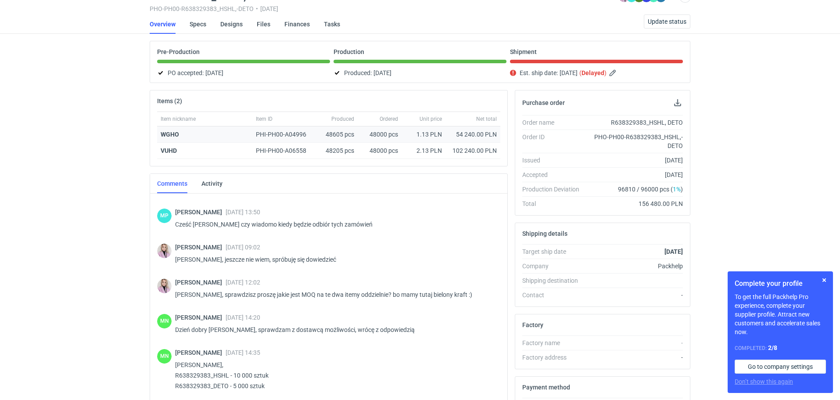 This screenshot has height=400, width=840. What do you see at coordinates (338, 134) in the screenshot?
I see `div: 48605 pcs` at bounding box center [338, 134].